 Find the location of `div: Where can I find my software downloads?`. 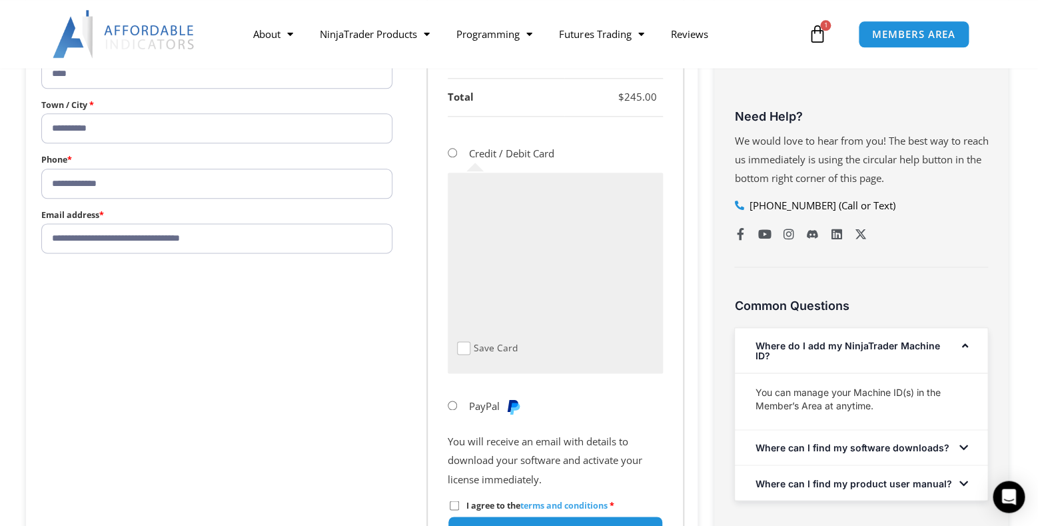

div: Where can I find my software downloads? is located at coordinates (861, 447).